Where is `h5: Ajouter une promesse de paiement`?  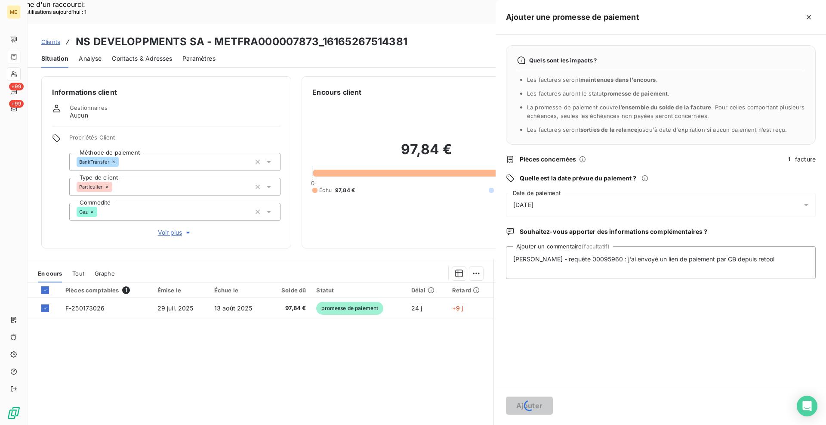
h5: Ajouter une promesse de paiement is located at coordinates (573, 17).